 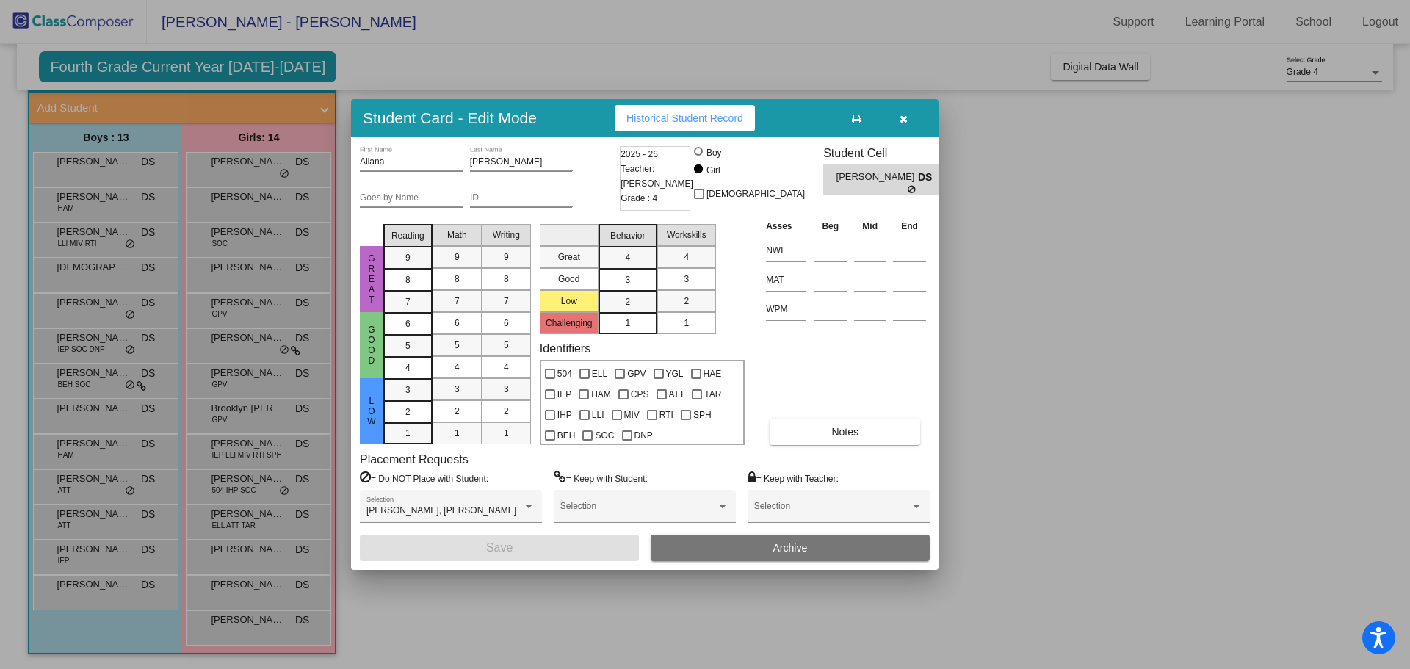 I want to click on span: DS, so click(x=928, y=177).